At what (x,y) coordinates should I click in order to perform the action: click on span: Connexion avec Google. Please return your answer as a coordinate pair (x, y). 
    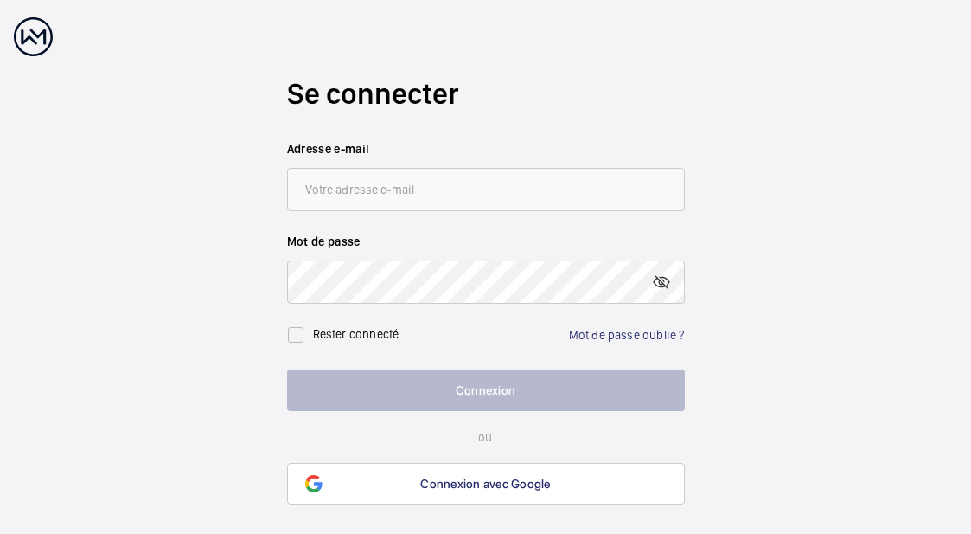
    Looking at the image, I should click on (485, 484).